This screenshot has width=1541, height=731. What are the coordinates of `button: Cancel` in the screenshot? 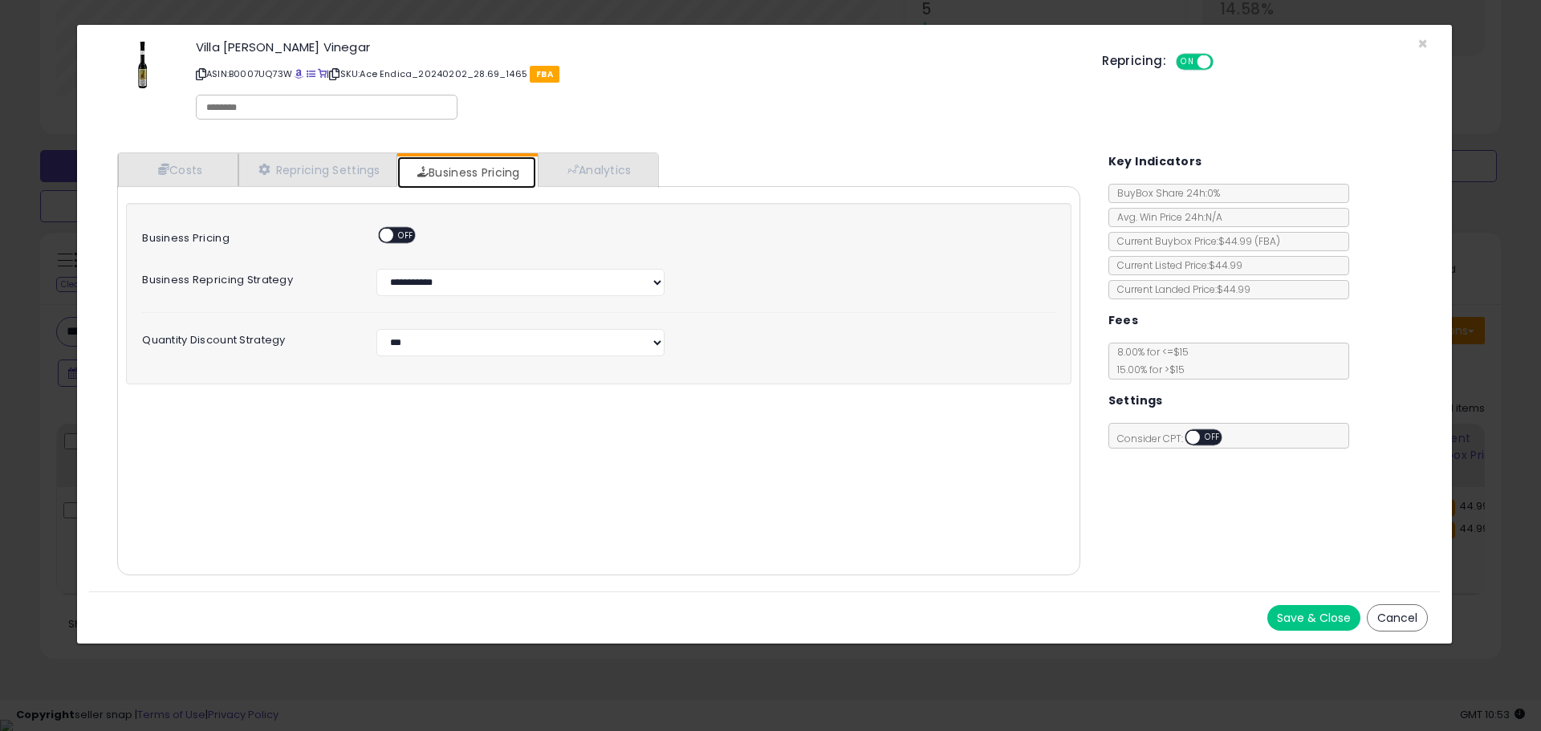 It's located at (1397, 618).